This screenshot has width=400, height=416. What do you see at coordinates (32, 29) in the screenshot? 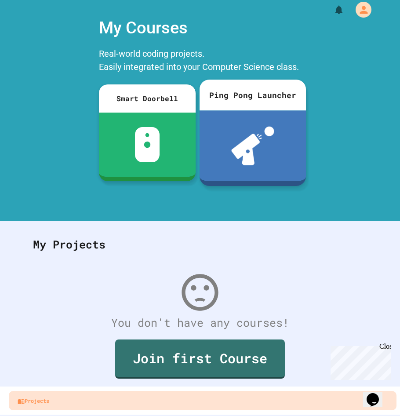
I see `div: Chat with us now!Close` at bounding box center [32, 29].